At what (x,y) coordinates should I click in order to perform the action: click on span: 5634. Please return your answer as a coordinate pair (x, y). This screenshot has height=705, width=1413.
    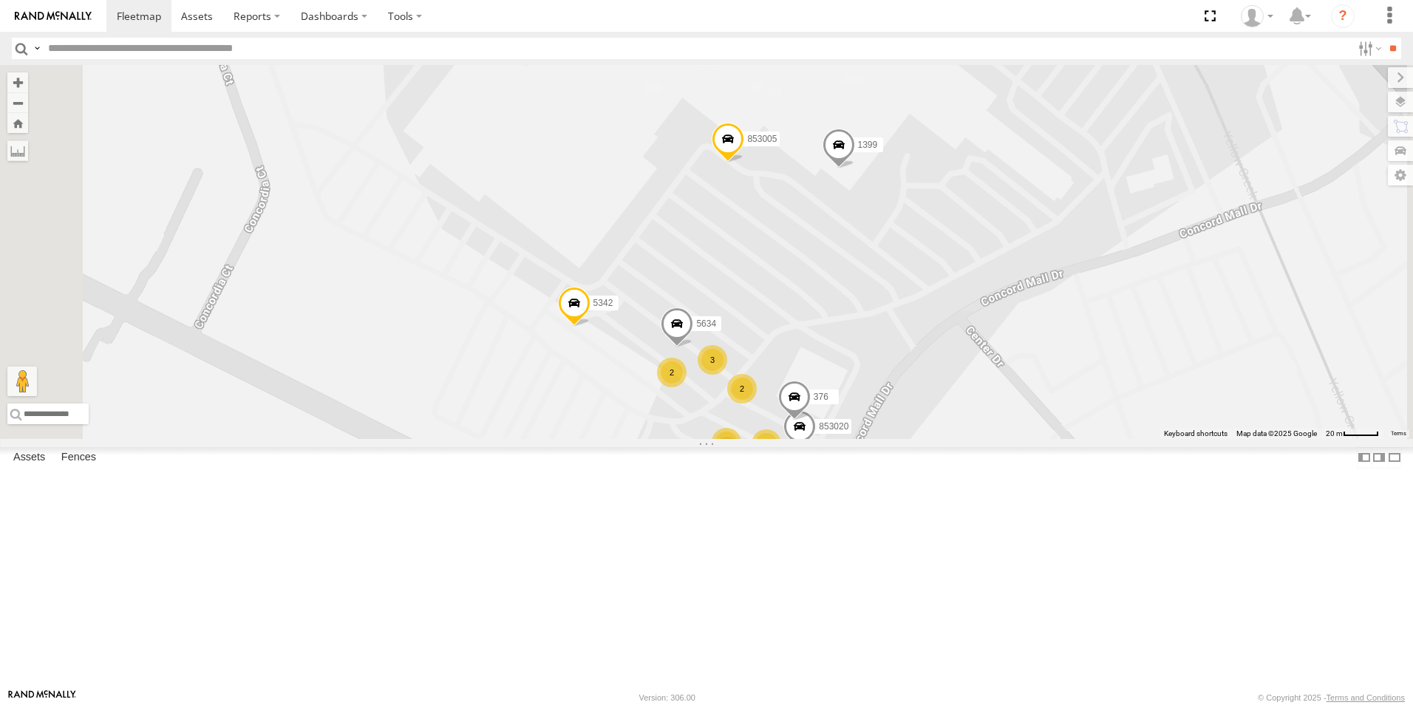
    Looking at the image, I should click on (706, 324).